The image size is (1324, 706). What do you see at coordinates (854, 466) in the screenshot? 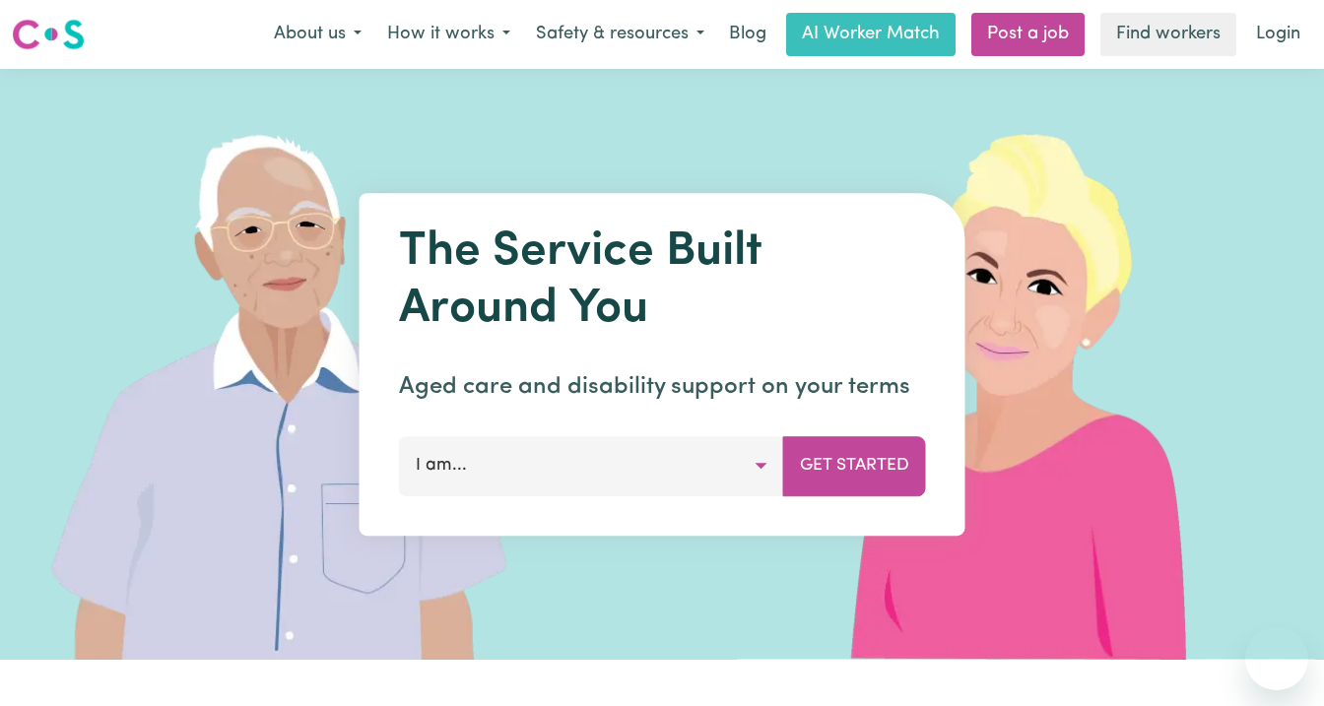
I see `button: Get Started` at bounding box center [854, 466].